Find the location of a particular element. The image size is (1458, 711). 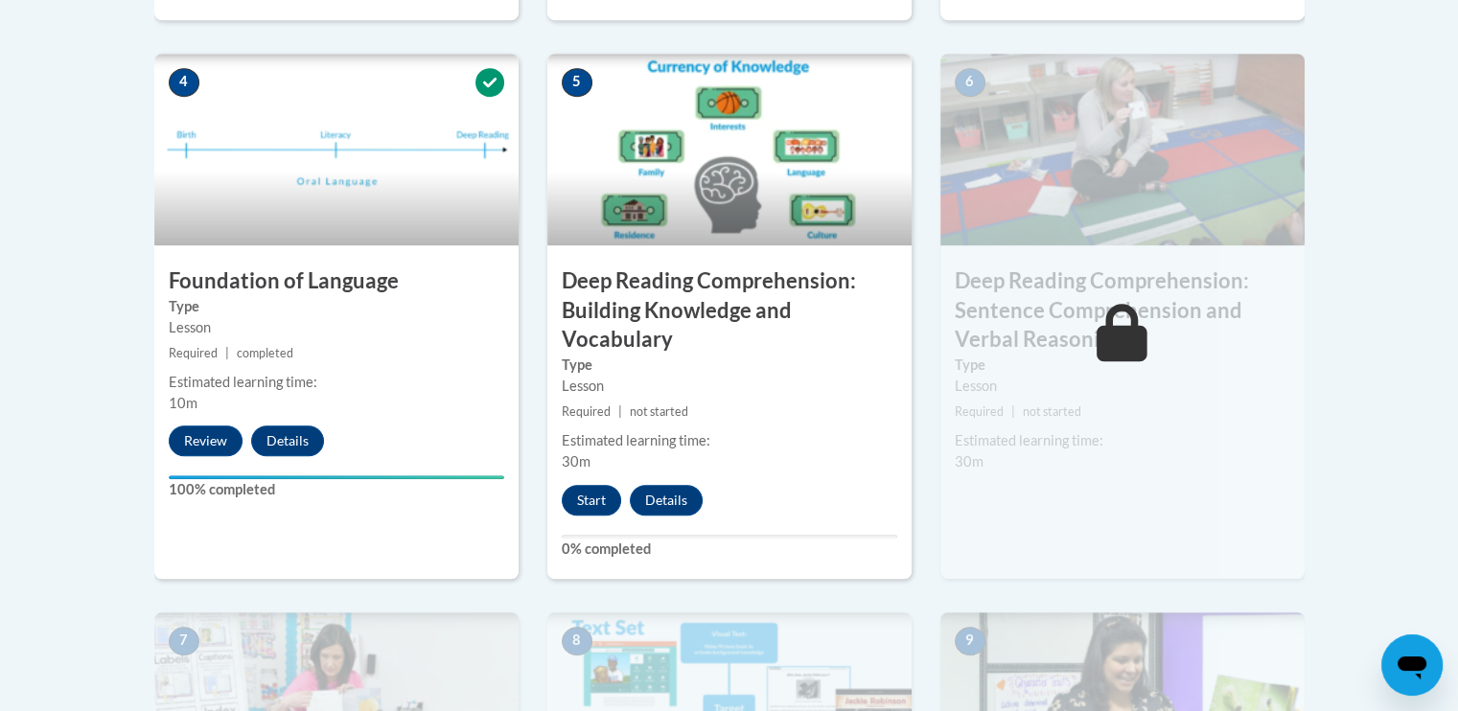

h3: Deep Reading Comprehension: Building Knowledge and Vocabulary is located at coordinates (730, 311).